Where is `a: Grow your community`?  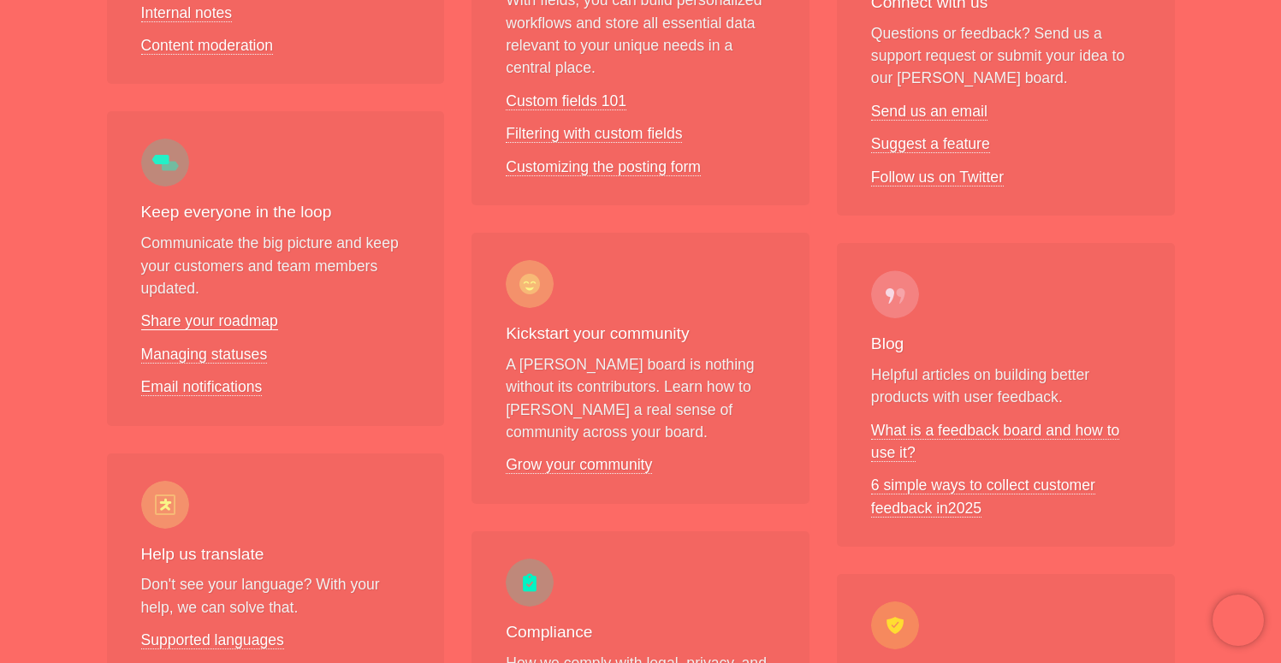 a: Grow your community is located at coordinates (578, 465).